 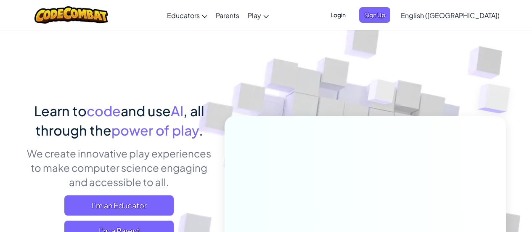 I want to click on img: Overlap cubes, so click(x=382, y=94).